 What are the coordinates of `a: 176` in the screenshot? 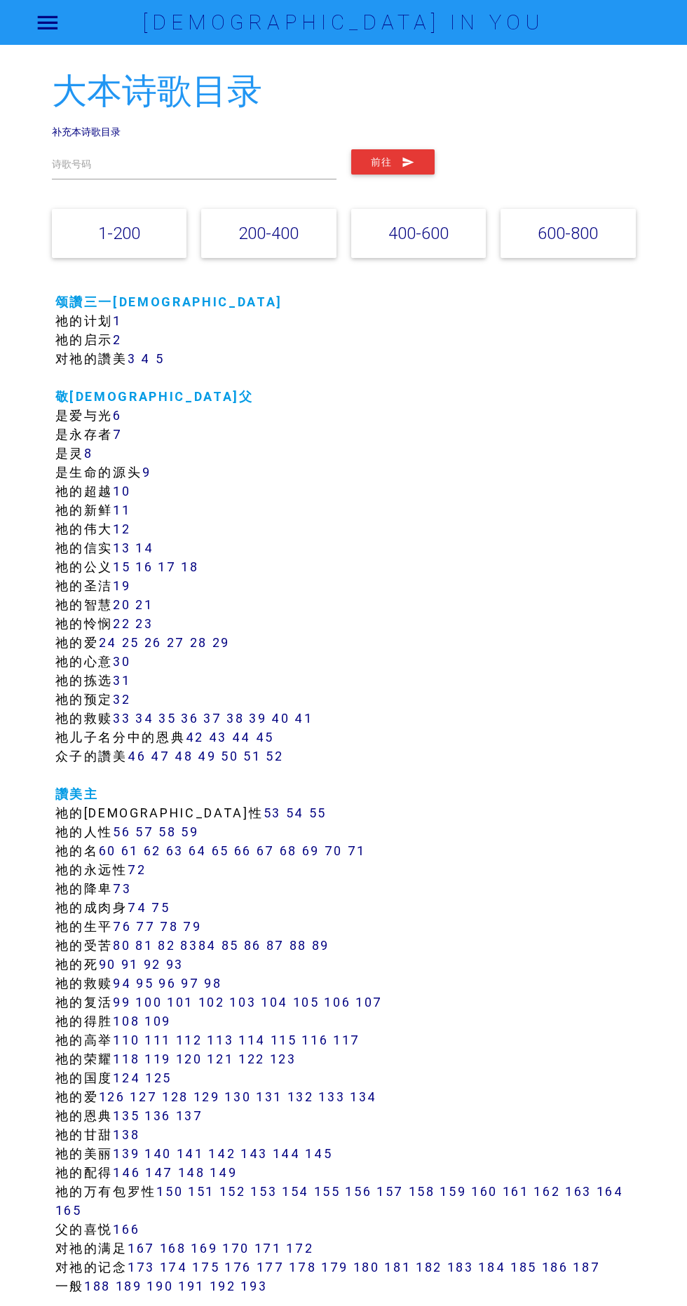 It's located at (238, 1266).